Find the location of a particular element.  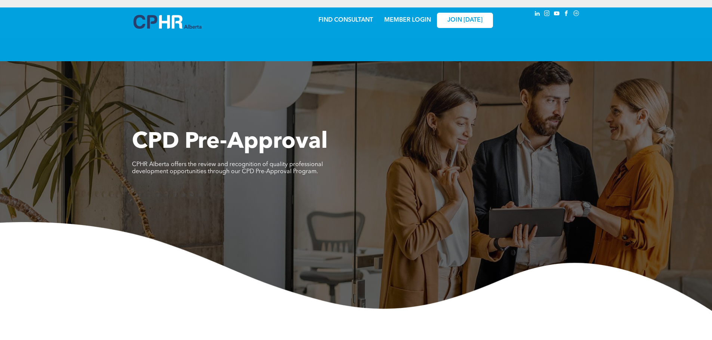

a: Social network is located at coordinates (576, 14).